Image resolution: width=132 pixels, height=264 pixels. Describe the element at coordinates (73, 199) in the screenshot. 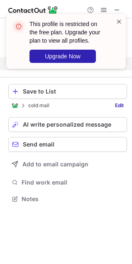

I see `span: Notes` at that location.